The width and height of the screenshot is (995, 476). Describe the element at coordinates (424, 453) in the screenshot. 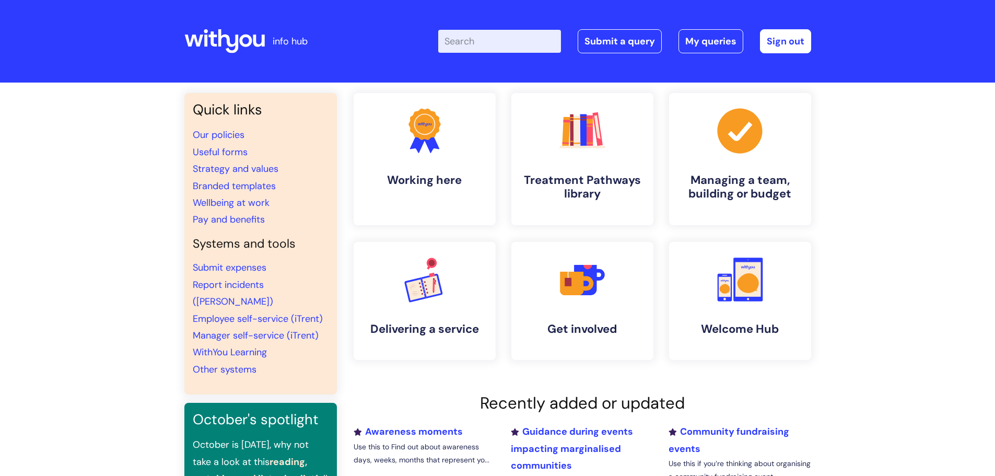

I see `p: Use this to Find out about awareness days, weeks, months that represent yo...` at that location.